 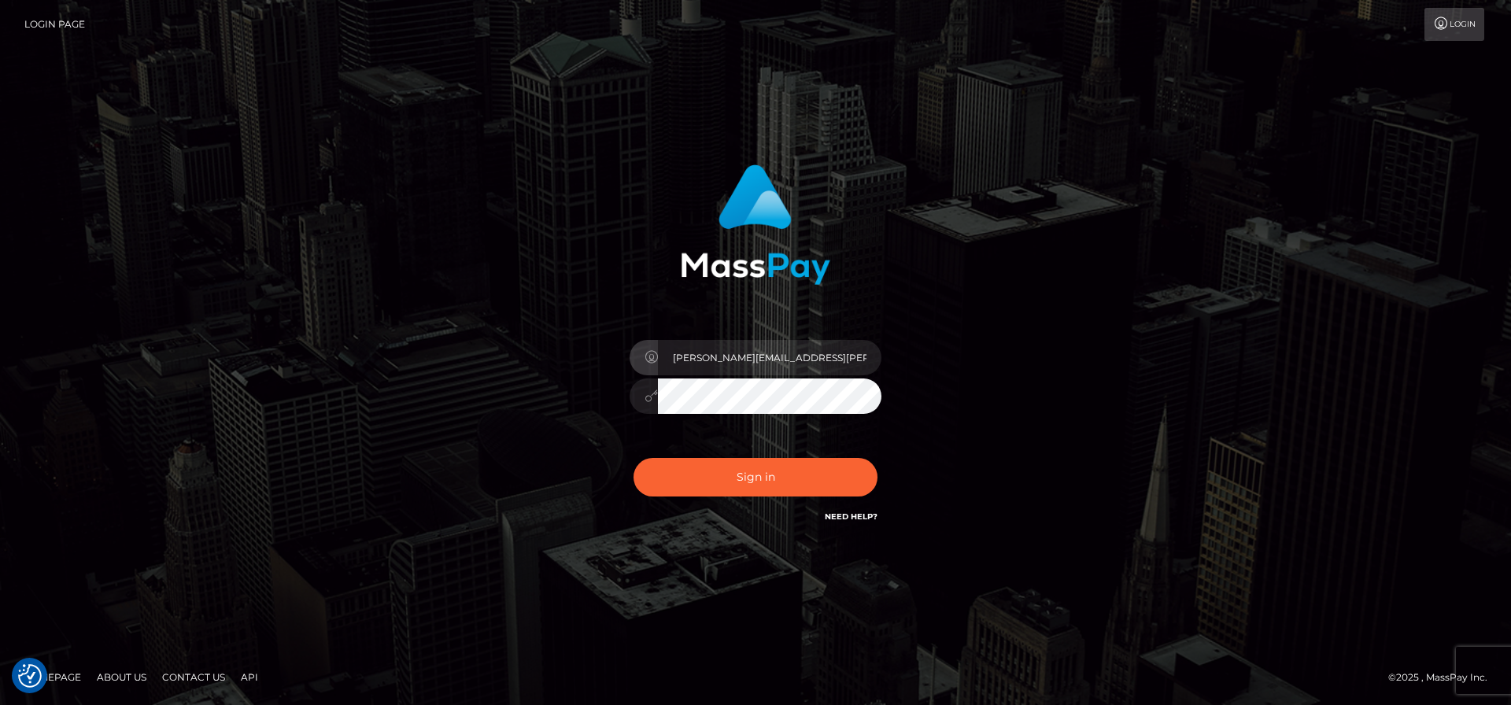 What do you see at coordinates (30, 676) in the screenshot?
I see `button: Consent Preferences` at bounding box center [30, 676].